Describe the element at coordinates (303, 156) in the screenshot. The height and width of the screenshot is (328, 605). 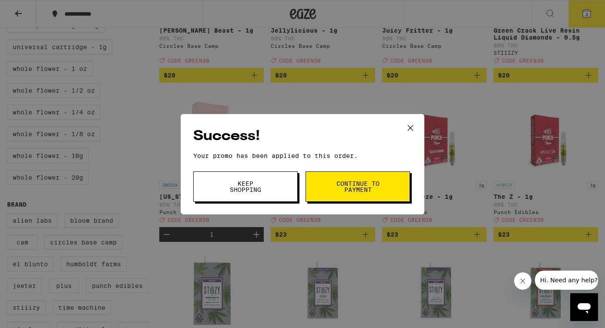
I see `p: Your promo has been applied to this order.` at that location.